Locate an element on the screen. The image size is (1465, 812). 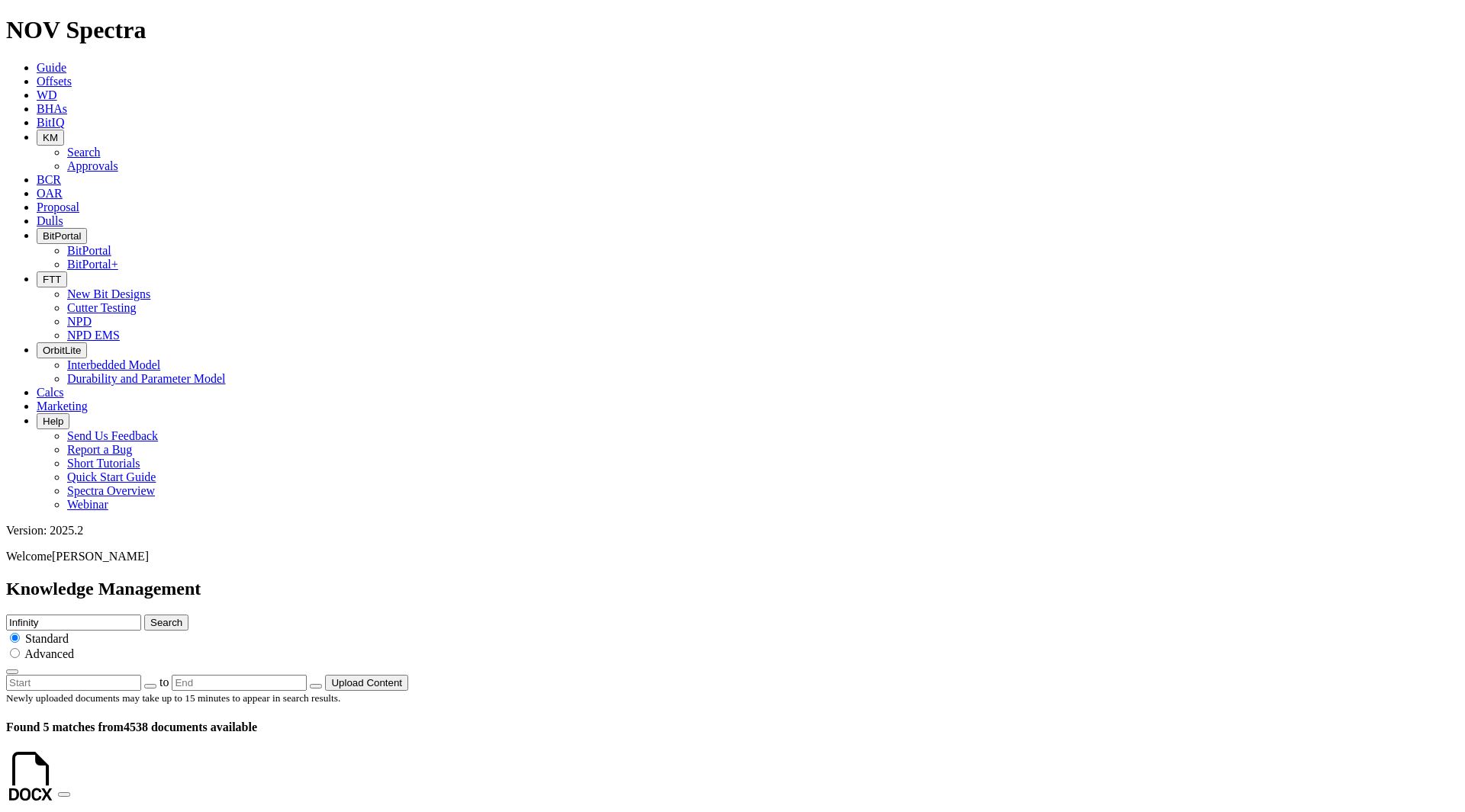
a: BitPortal is located at coordinates (89, 250).